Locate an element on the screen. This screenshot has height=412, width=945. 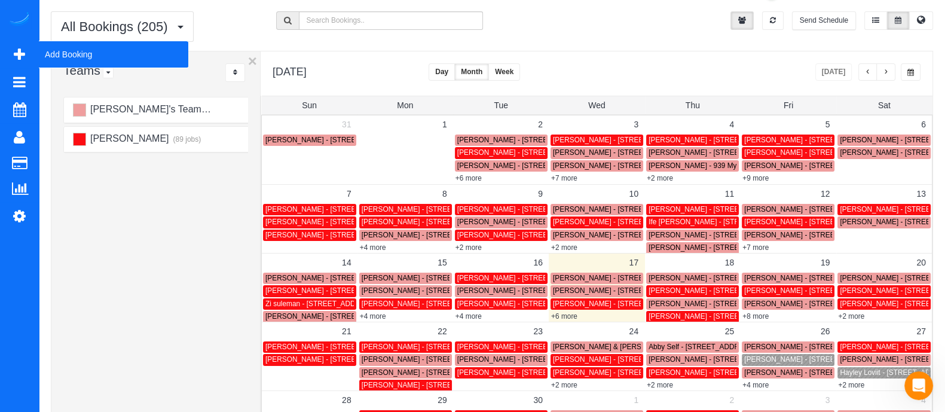
a: 9 is located at coordinates (541, 194).